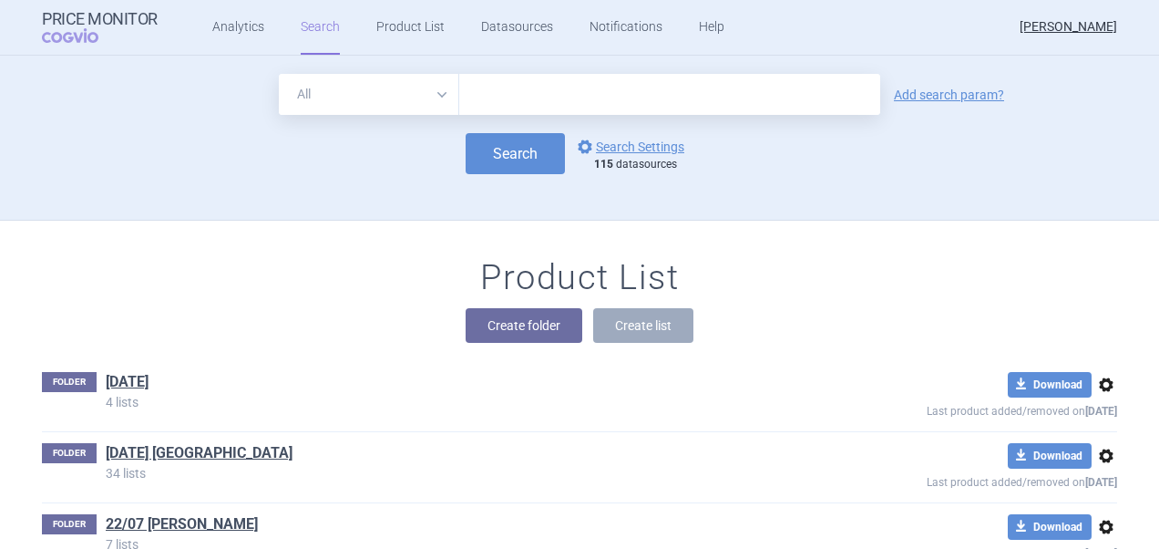  Describe the element at coordinates (199, 455) in the screenshot. I see `h1: 17/07/2025 Beksultan` at that location.